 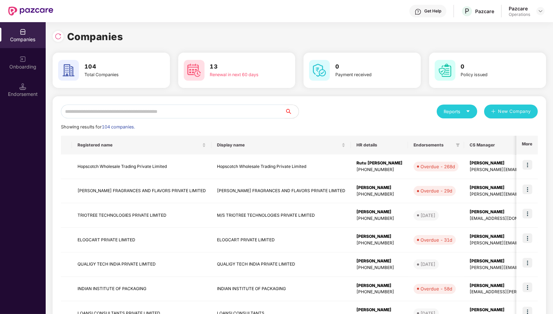 I want to click on div: Renewal in next 60 days, so click(x=240, y=75).